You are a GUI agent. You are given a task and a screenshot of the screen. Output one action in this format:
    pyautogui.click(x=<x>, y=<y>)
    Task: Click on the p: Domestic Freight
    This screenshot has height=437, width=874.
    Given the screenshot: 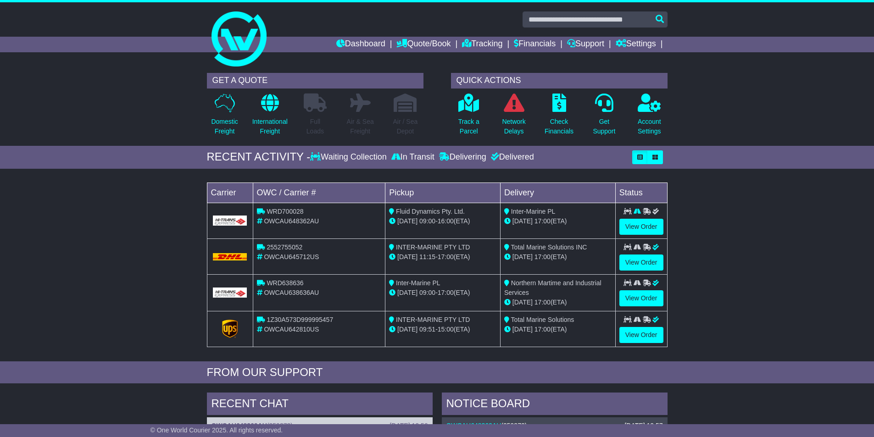 What is the action you would take?
    pyautogui.click(x=224, y=127)
    